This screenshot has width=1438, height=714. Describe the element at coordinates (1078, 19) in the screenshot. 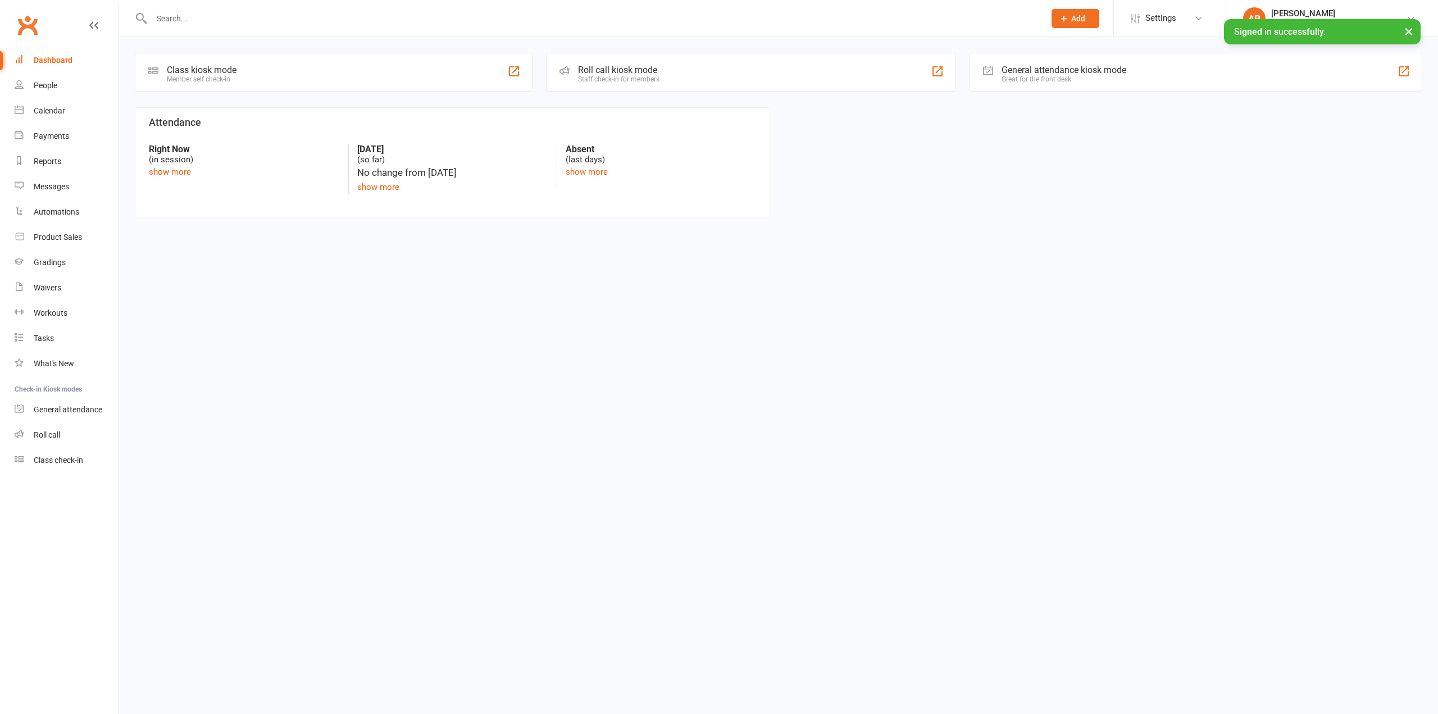

I see `span: Add` at that location.